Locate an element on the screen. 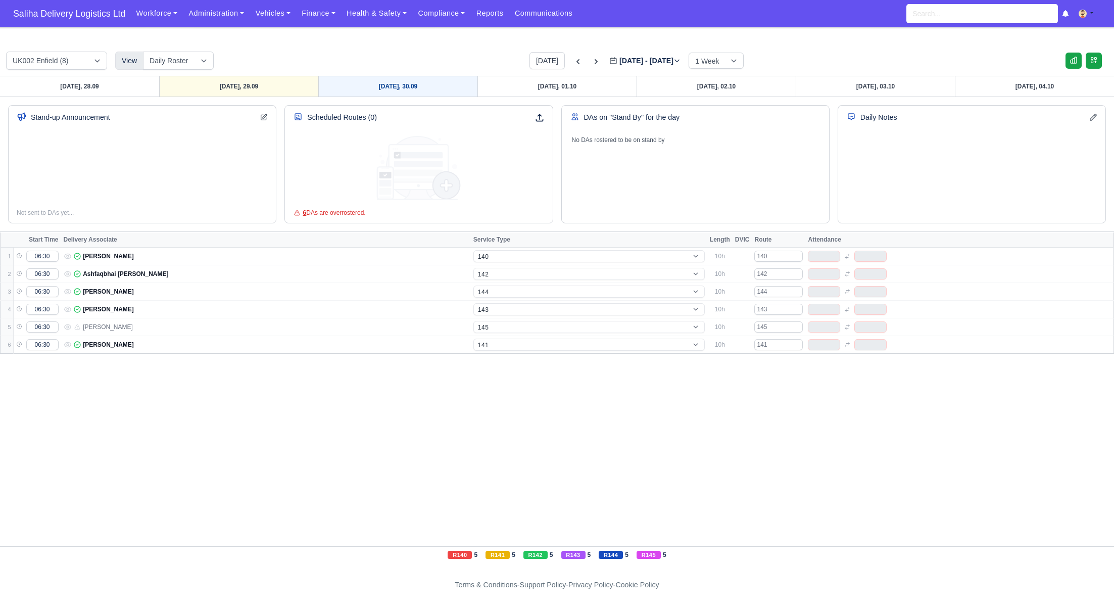  a: Communications is located at coordinates (543, 13).